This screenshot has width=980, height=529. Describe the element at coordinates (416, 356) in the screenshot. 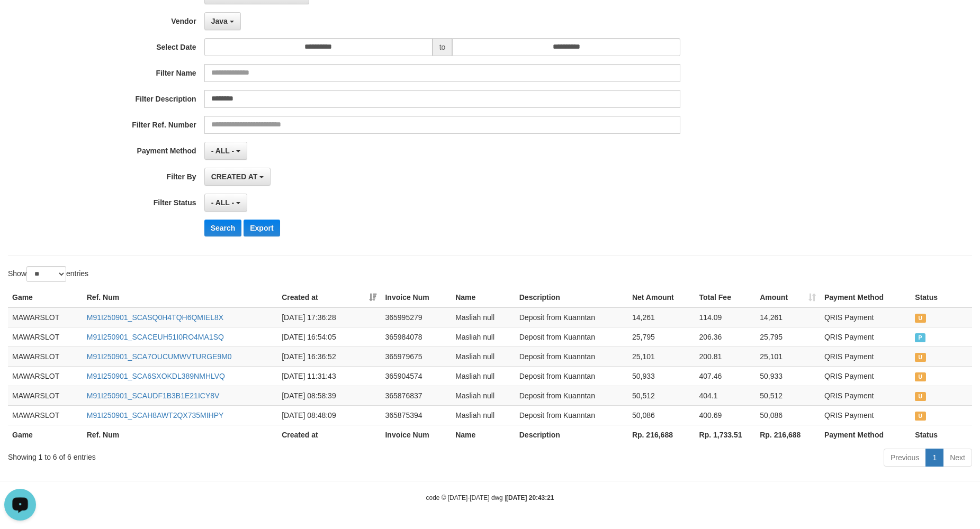

I see `td: 365979675` at that location.